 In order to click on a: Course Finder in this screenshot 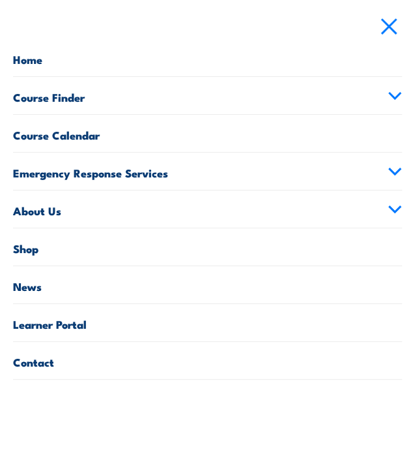, I will do `click(207, 95)`.